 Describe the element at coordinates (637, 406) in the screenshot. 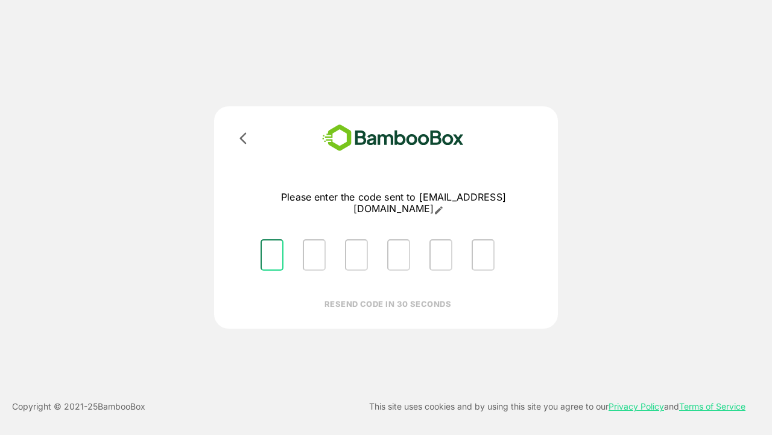

I see `a: Privacy Policy` at that location.